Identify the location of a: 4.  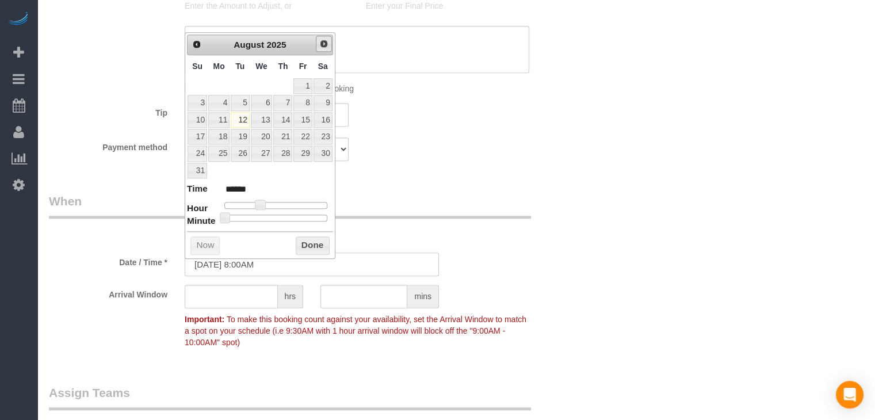
(219, 102).